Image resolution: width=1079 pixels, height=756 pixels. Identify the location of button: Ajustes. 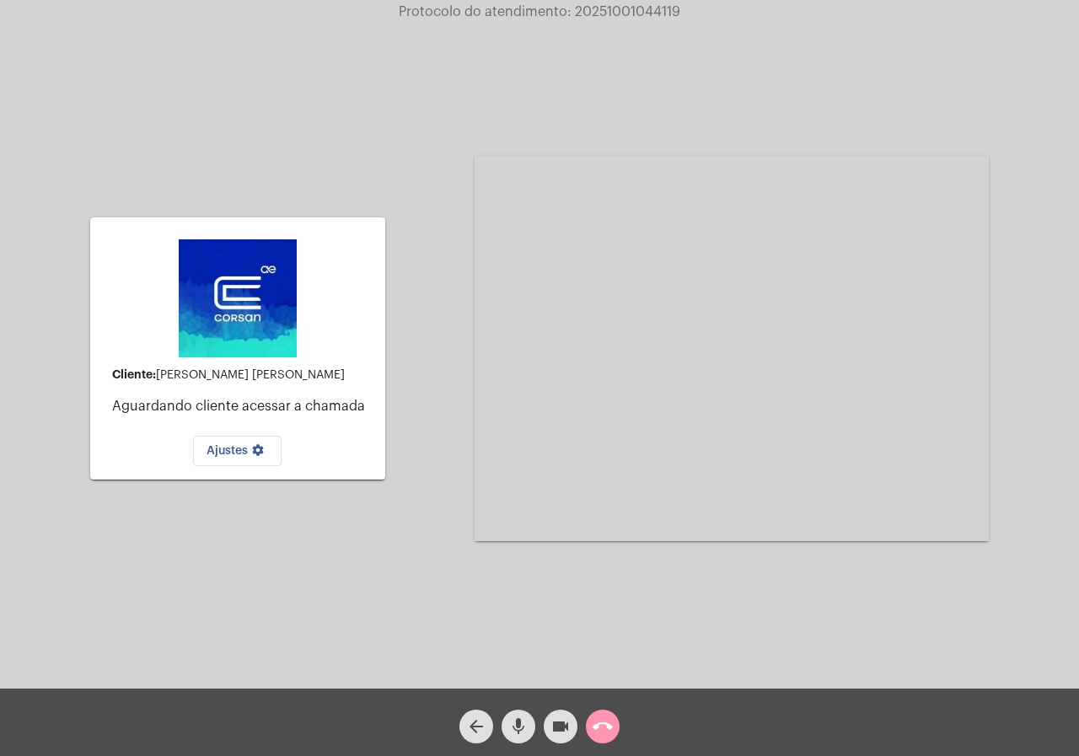
(237, 451).